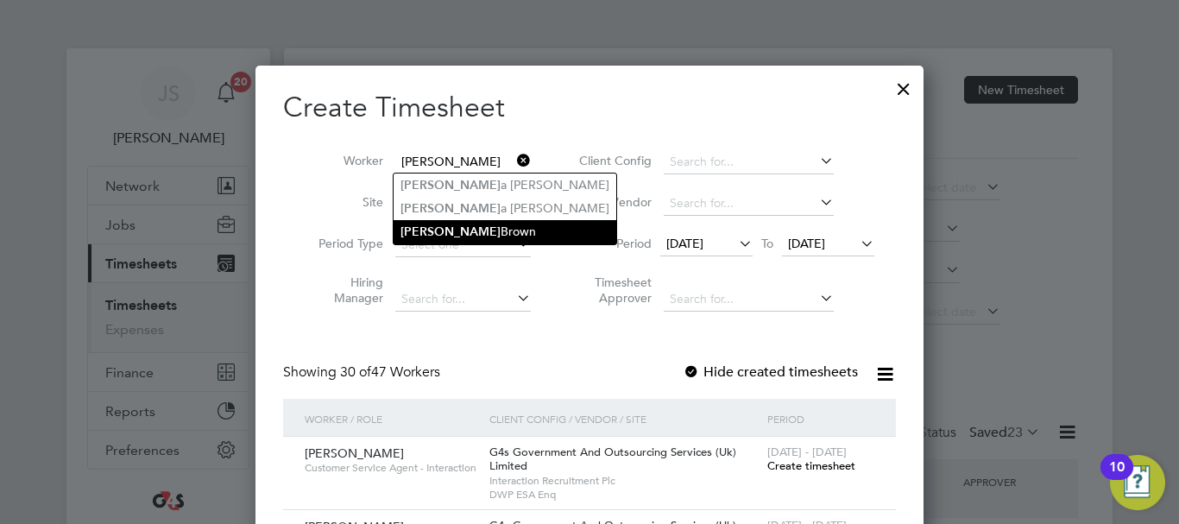 The height and width of the screenshot is (524, 1179). I want to click on span: To, so click(768, 243).